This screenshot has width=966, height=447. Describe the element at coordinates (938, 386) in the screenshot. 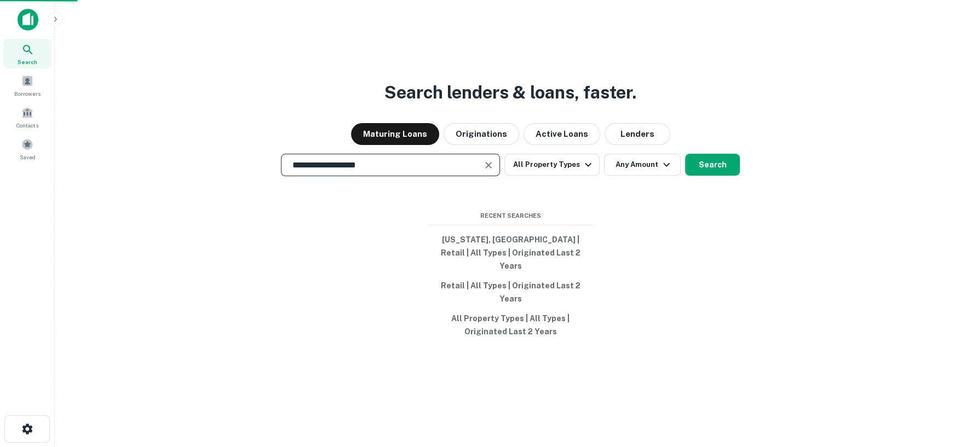

I see `div: Chat Widget` at that location.